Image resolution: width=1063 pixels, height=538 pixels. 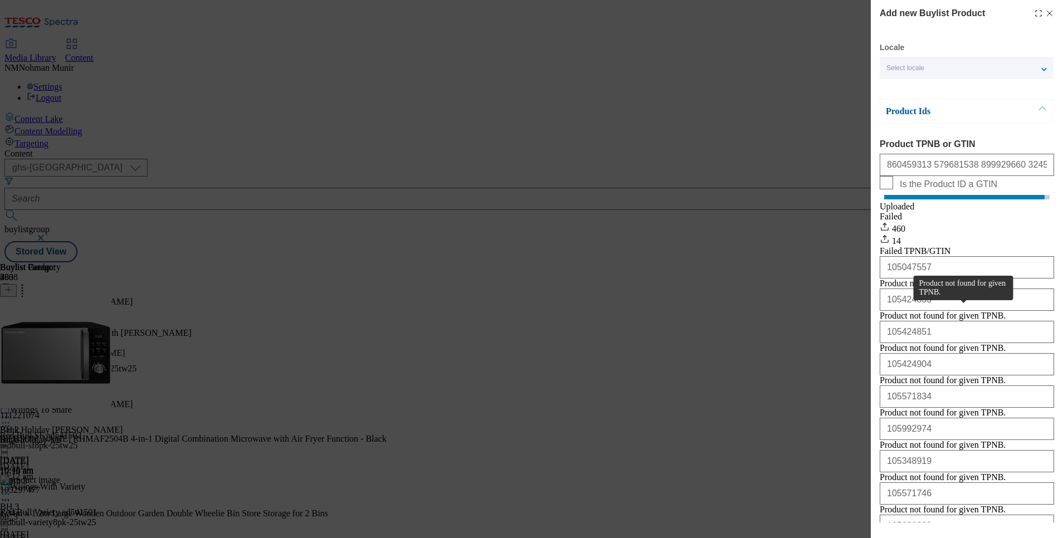 What do you see at coordinates (966, 228) in the screenshot?
I see `div: 460` at bounding box center [966, 228].